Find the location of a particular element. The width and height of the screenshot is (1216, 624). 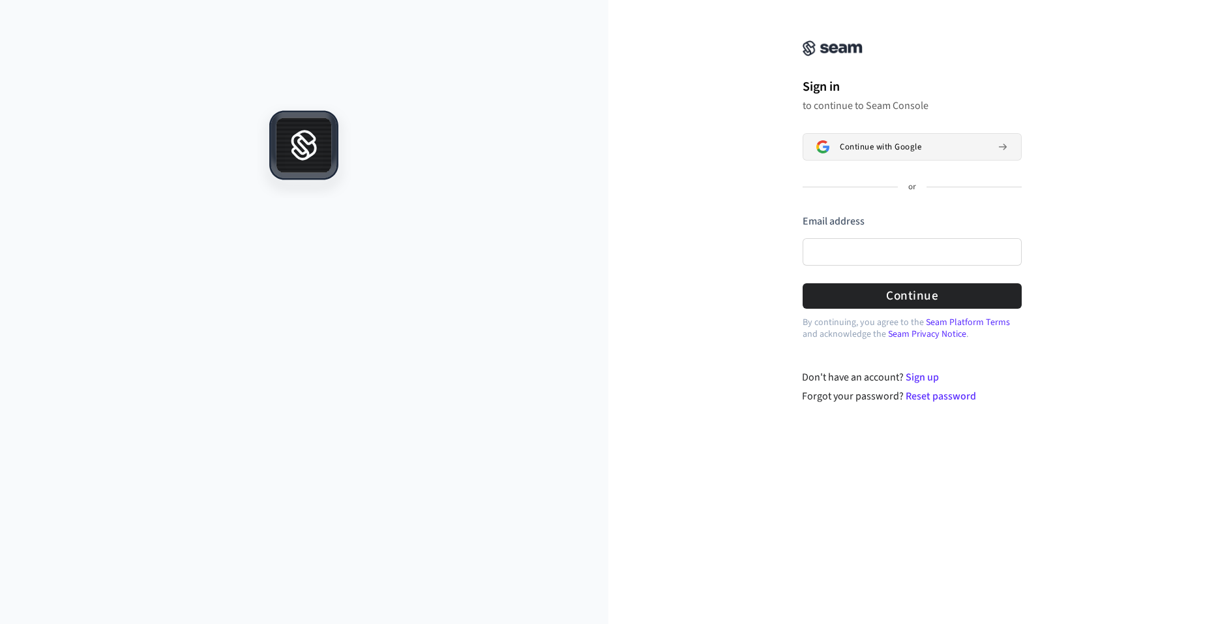

span: Continue with Google is located at coordinates (881, 147).